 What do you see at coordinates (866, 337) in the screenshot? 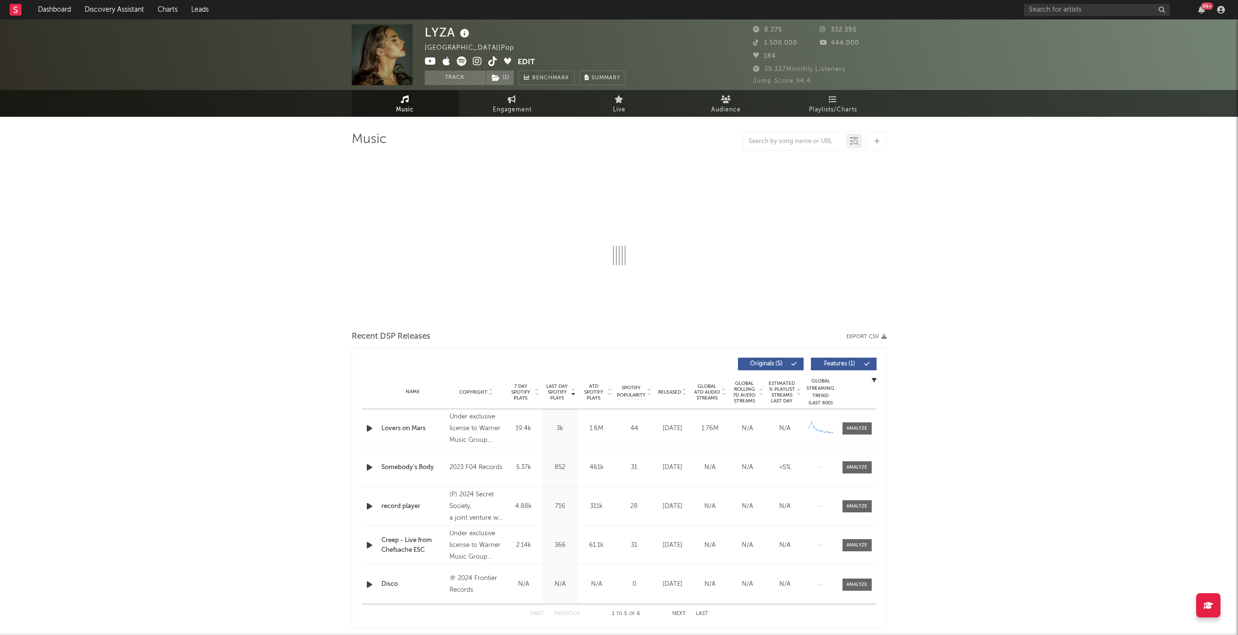
I see `button: Export CSV` at bounding box center [866, 337].